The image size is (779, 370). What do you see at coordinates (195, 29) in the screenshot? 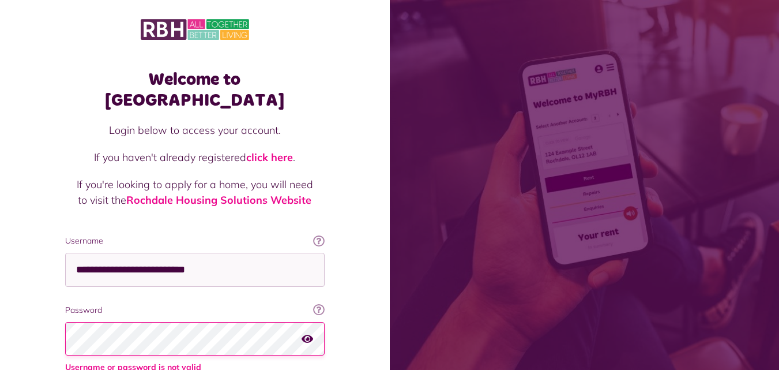
I see `img: MyRBH` at bounding box center [195, 29].